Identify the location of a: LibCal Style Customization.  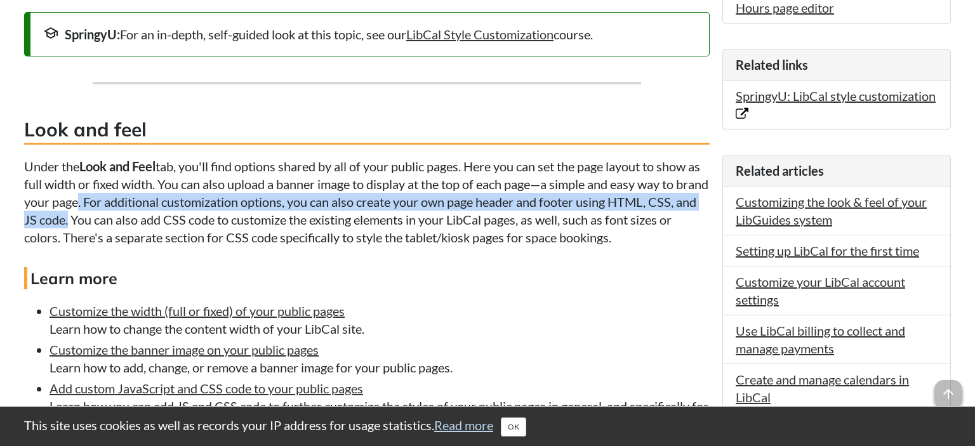
(480, 34).